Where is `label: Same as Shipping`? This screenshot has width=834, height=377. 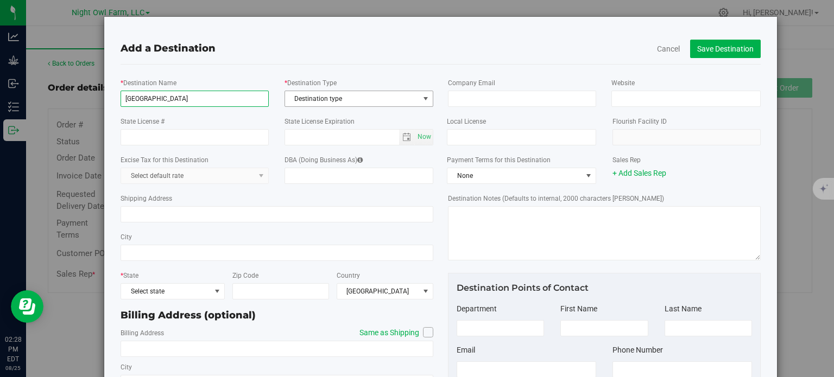 label: Same as Shipping is located at coordinates (391, 333).